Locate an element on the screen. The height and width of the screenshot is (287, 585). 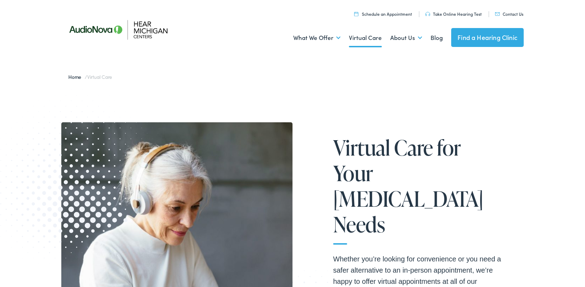
span: Needs is located at coordinates (359, 224).